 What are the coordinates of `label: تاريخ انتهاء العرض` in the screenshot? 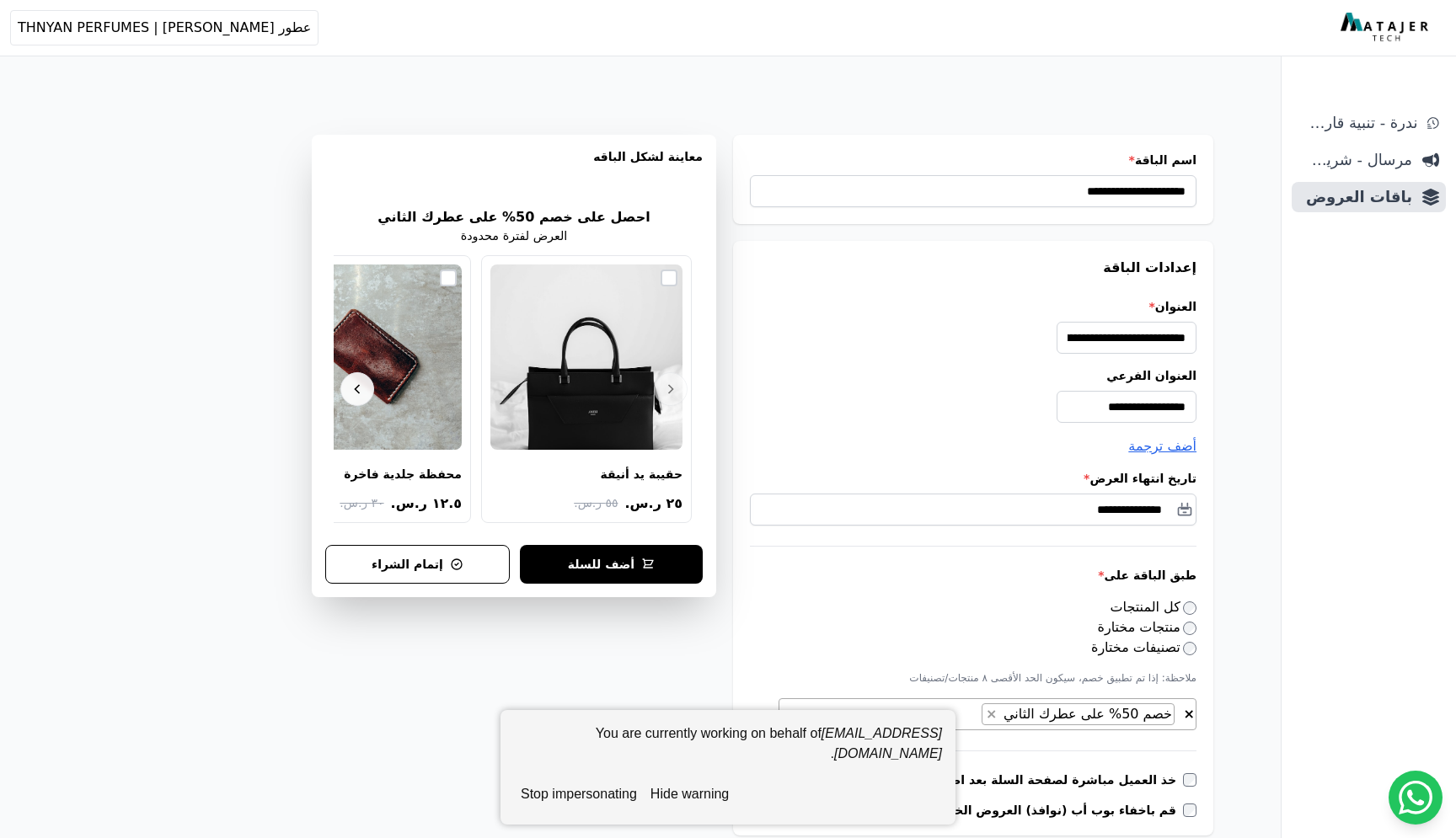 It's located at (973, 479).